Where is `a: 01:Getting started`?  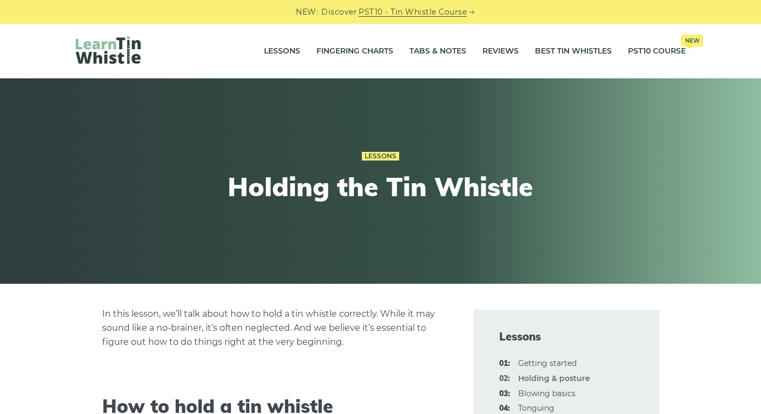 a: 01:Getting started is located at coordinates (547, 363).